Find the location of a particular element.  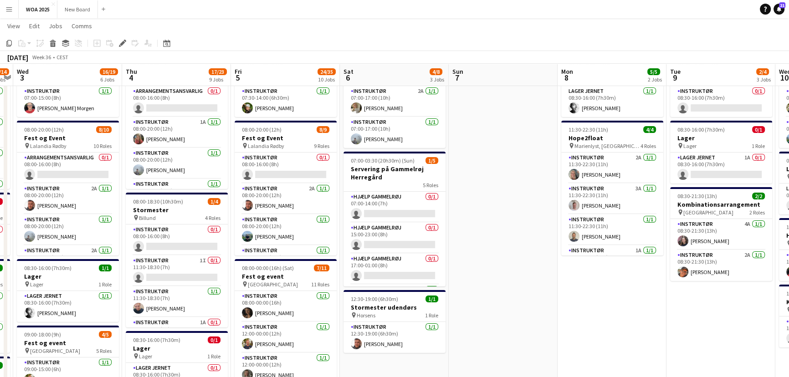

app-job-card: 08:00-20:00 (12h)8/9Fest og Event Lalandia Rødby9 RolesInstruktør0/108:00-16:00 (8h) Instruktør2A... is located at coordinates (285, 188).